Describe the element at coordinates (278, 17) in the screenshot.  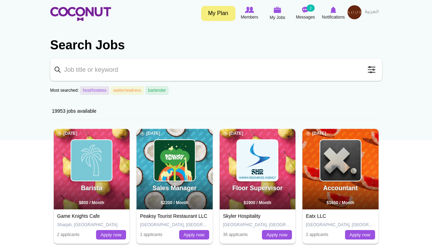
I see `span: My Jobs` at that location.